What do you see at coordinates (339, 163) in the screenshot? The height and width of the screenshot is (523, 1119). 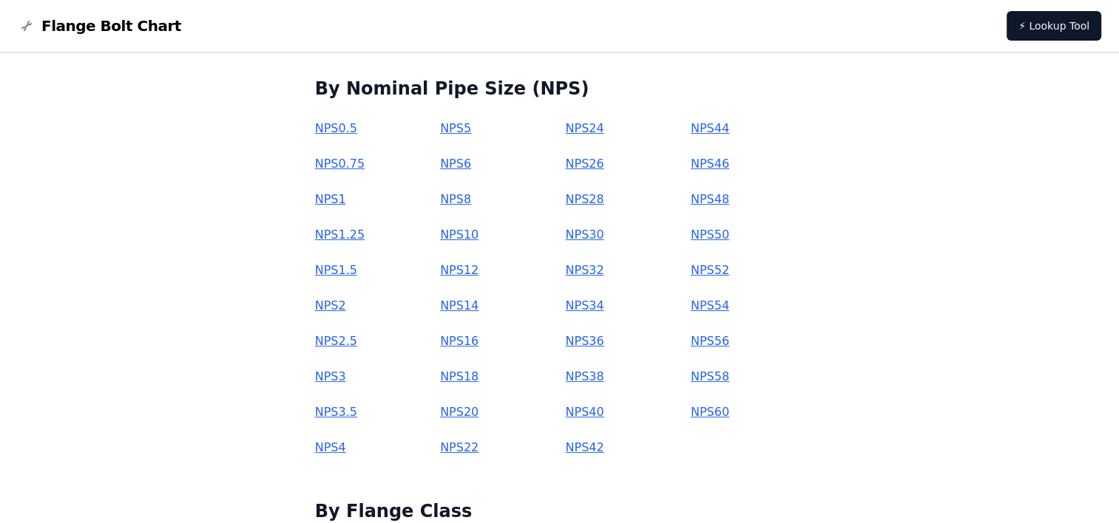 I see `a: NPS0.75` at bounding box center [339, 163].